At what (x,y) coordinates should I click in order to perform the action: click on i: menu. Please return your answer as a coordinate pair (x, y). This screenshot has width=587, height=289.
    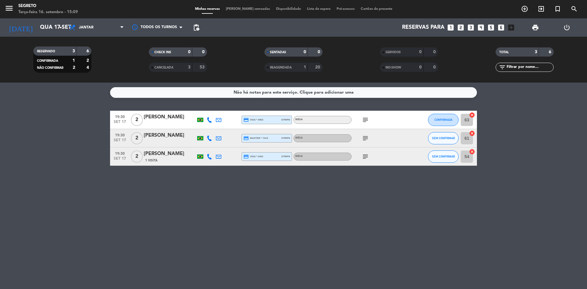
    Looking at the image, I should click on (9, 8).